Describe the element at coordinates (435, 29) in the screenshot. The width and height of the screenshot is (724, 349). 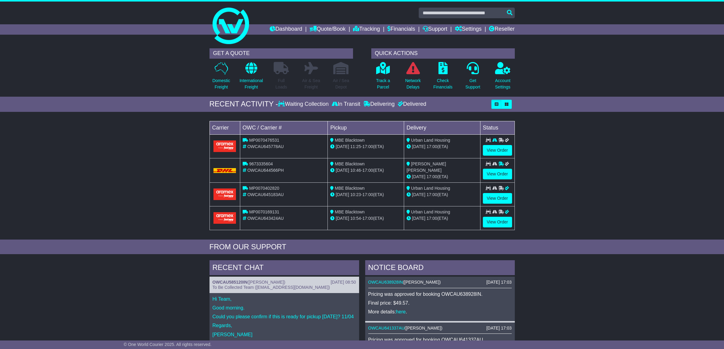
I see `a: Support` at that location.